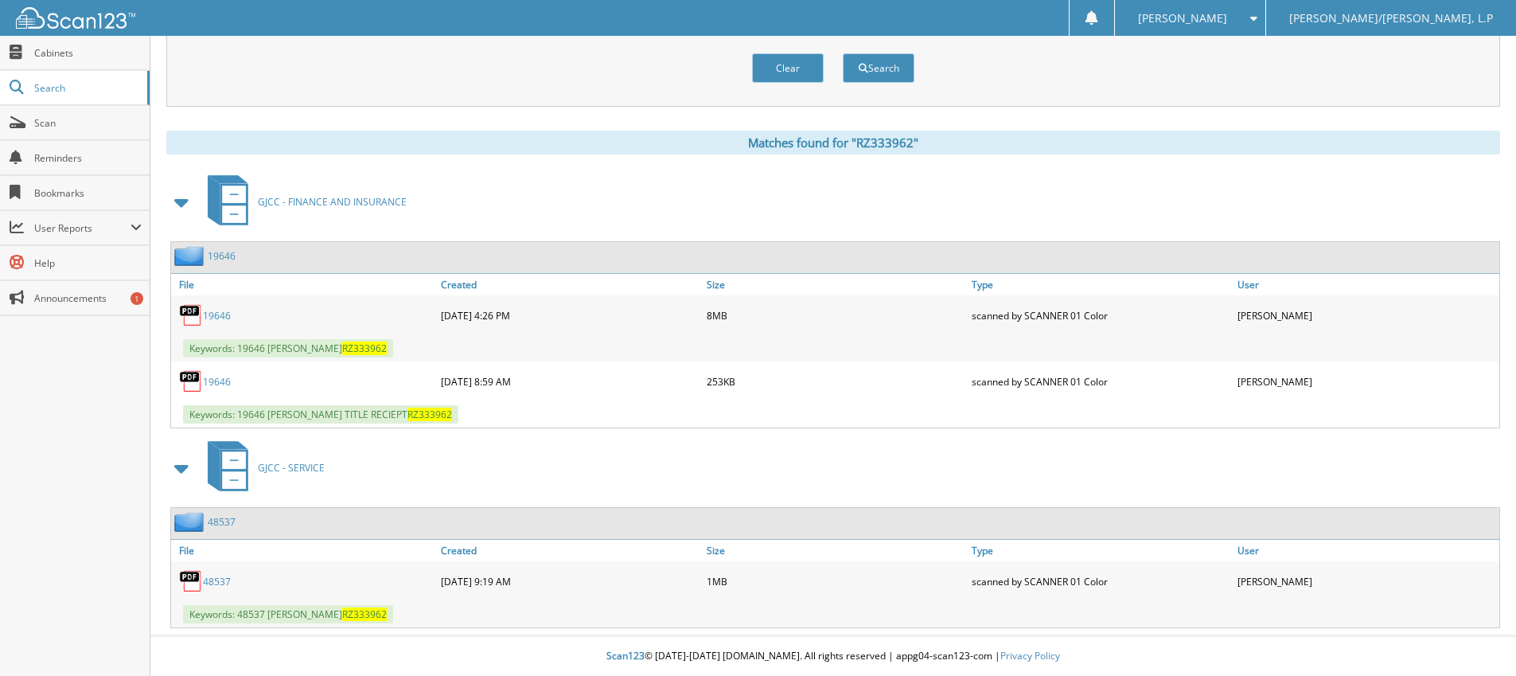  Describe the element at coordinates (788, 68) in the screenshot. I see `button: Clear` at that location.